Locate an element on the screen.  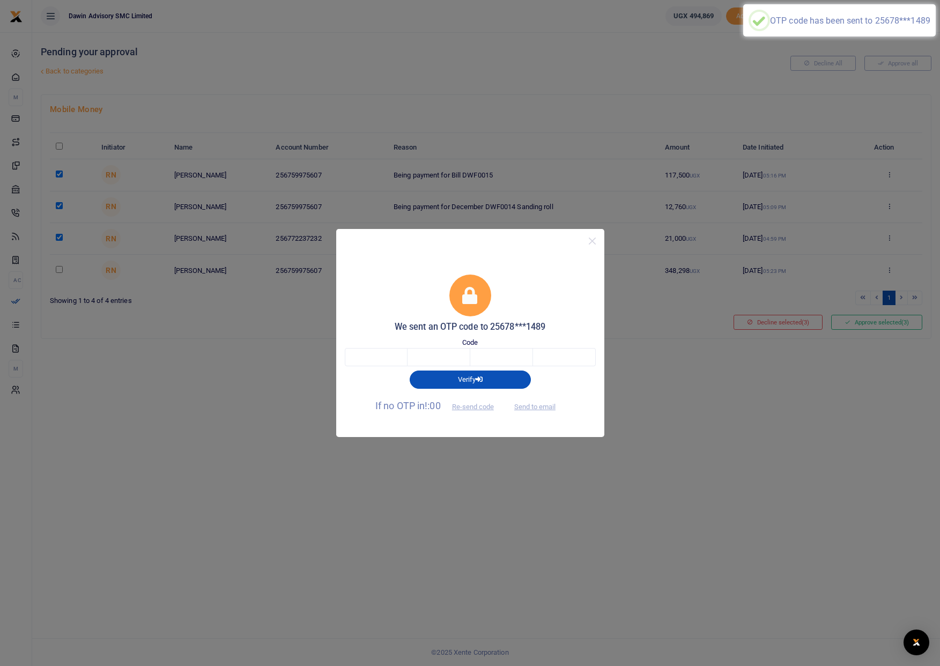
span: !:00 is located at coordinates (432, 405).